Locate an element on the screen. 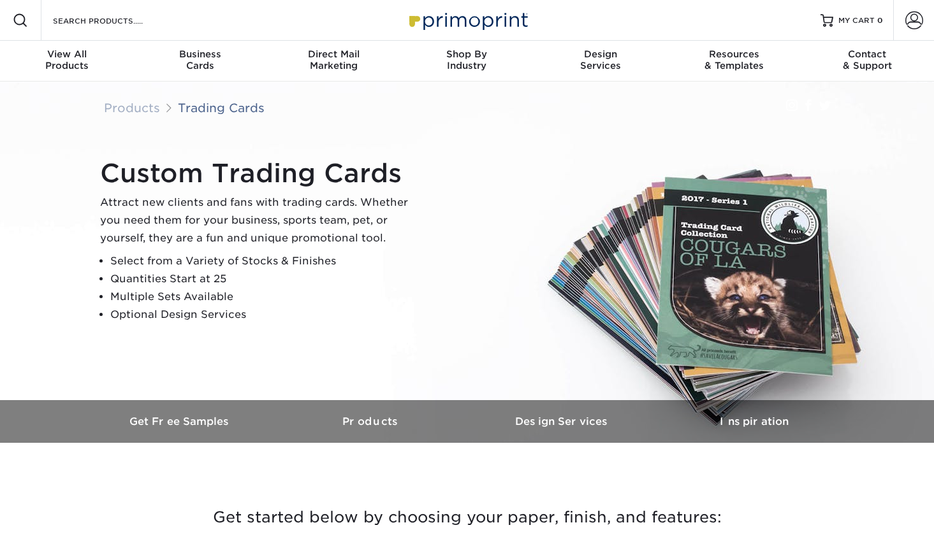  p: Attract new clients and fans with trading cards. Whether you need them for your business, sports ... is located at coordinates (259, 221).